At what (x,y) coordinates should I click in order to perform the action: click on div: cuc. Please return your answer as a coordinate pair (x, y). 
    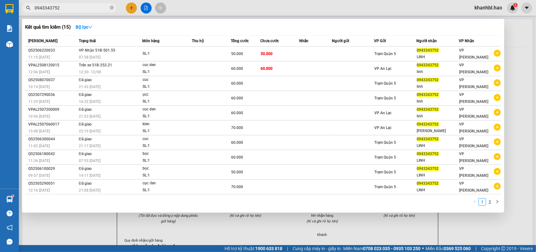
    Looking at the image, I should click on (166, 139).